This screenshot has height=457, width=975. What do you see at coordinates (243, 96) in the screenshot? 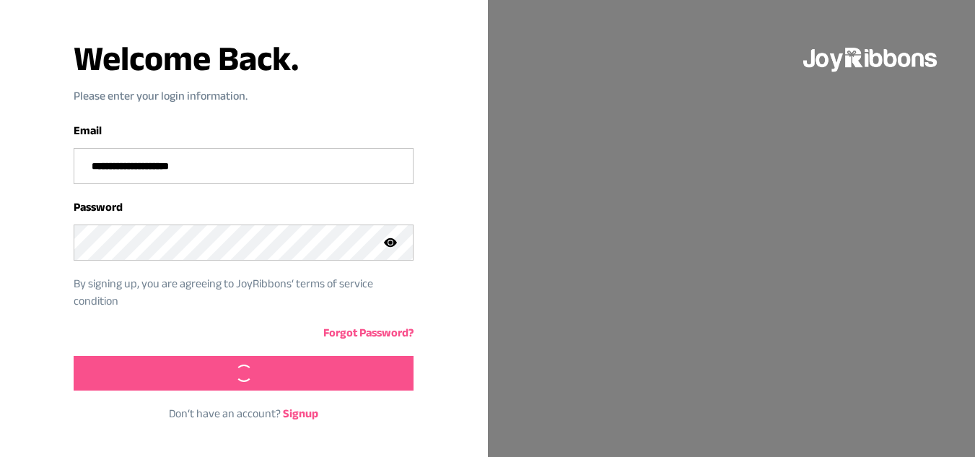
I see `p: Please enter your login information.` at bounding box center [243, 96].